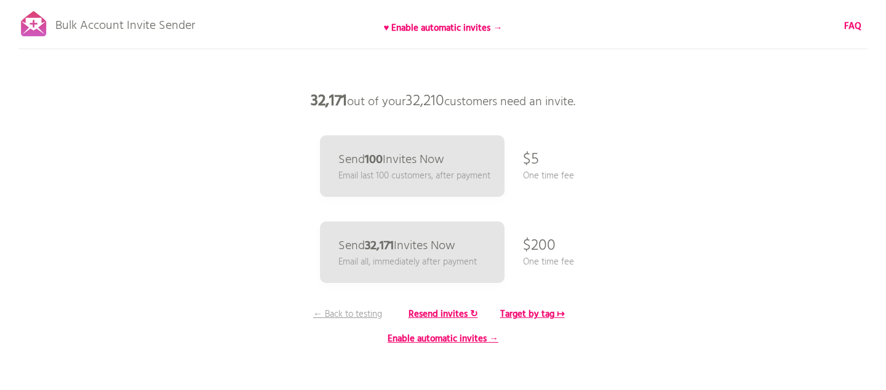  What do you see at coordinates (853, 26) in the screenshot?
I see `b: FAQ` at bounding box center [853, 26].